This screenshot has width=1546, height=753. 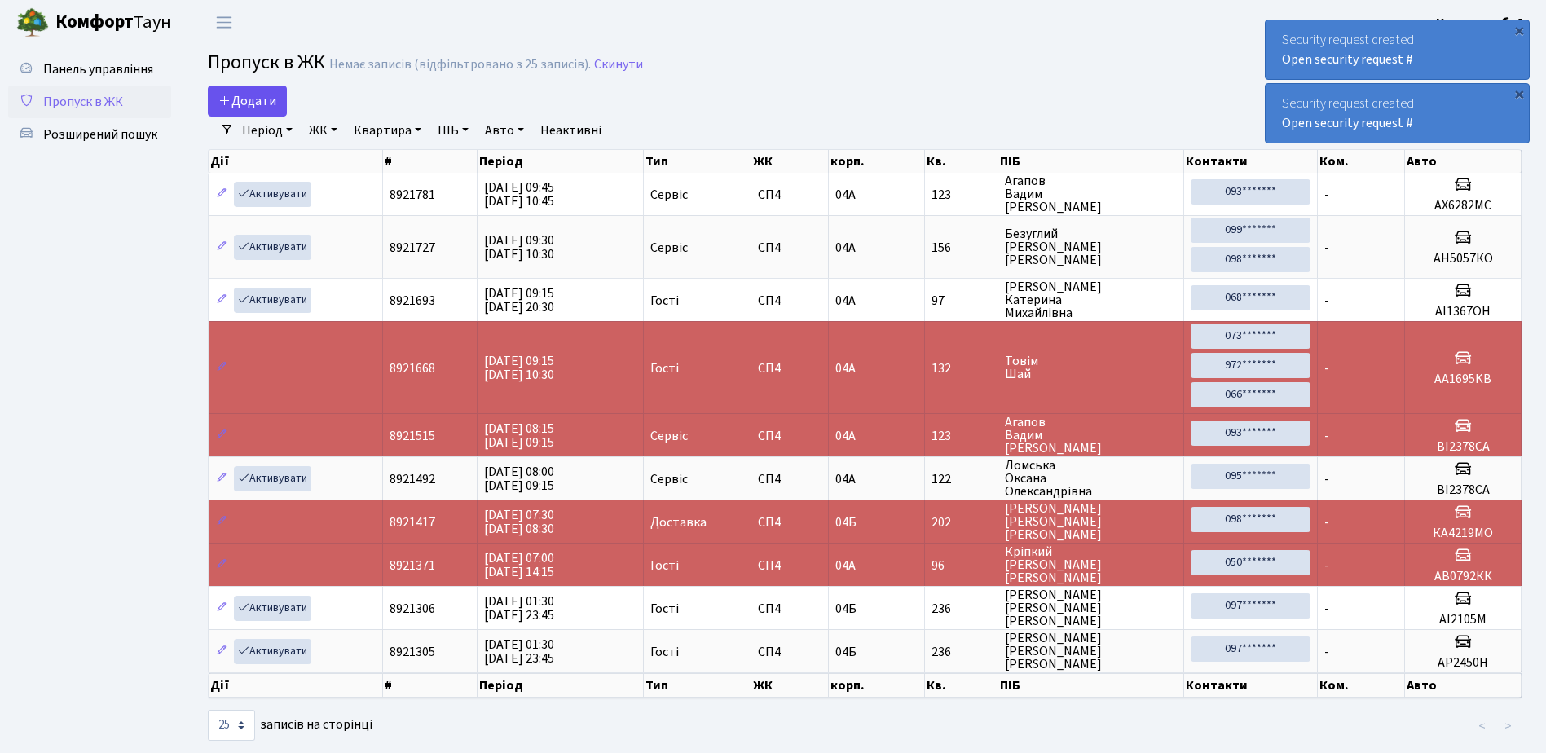 What do you see at coordinates (962, 685) in the screenshot?
I see `th: Кв.` at bounding box center [962, 685].